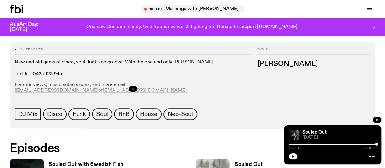  I want to click on span: 93 episodes, so click(31, 49).